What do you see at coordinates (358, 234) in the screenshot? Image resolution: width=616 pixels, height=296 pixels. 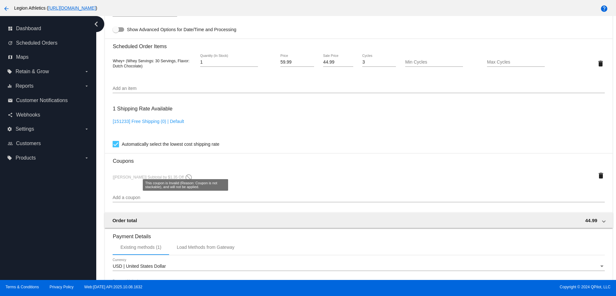 I see `h3: Payment Details` at bounding box center [358, 234].